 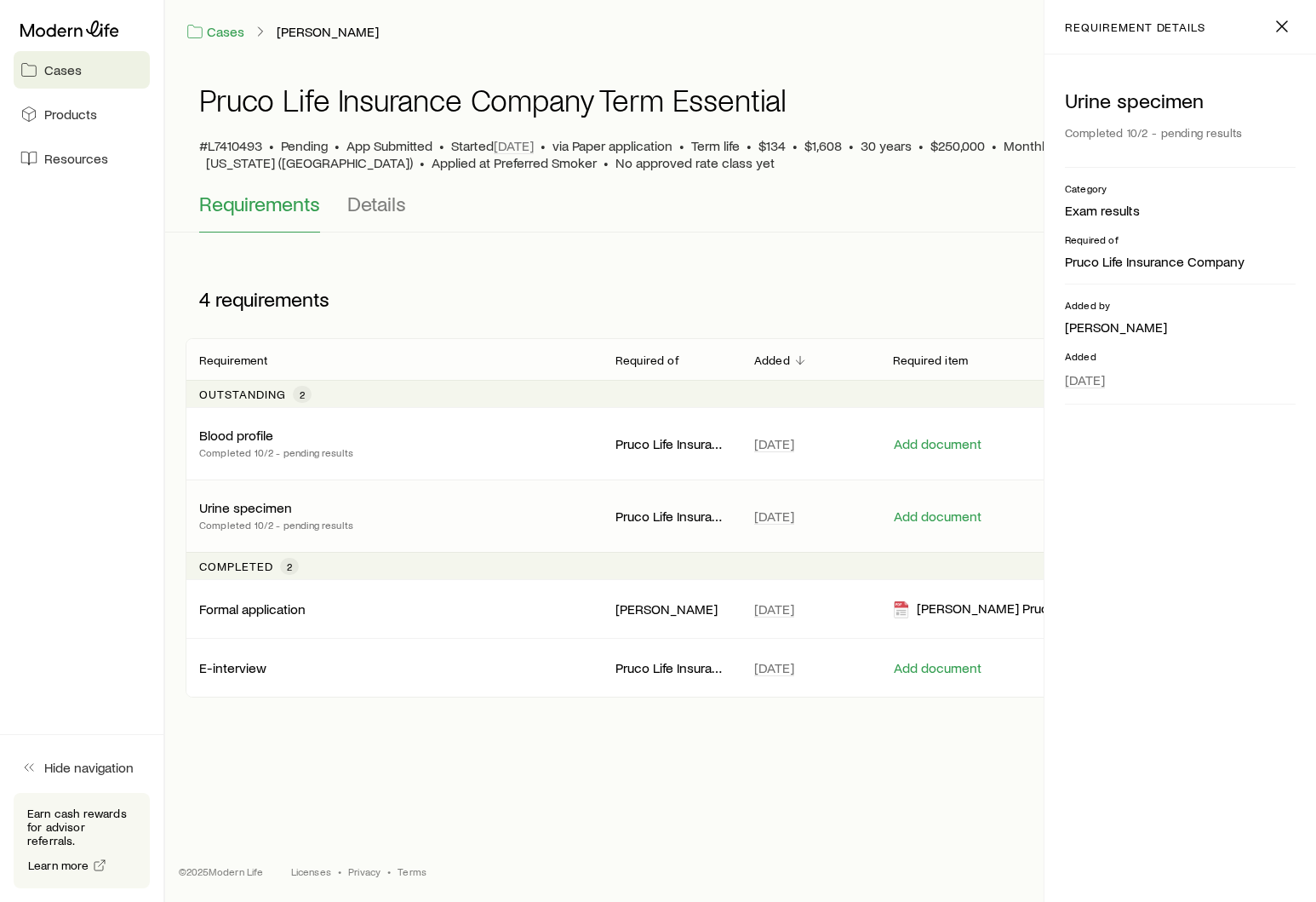 What do you see at coordinates (236, 435) in the screenshot?
I see `p: Blood profile` at bounding box center [236, 435].